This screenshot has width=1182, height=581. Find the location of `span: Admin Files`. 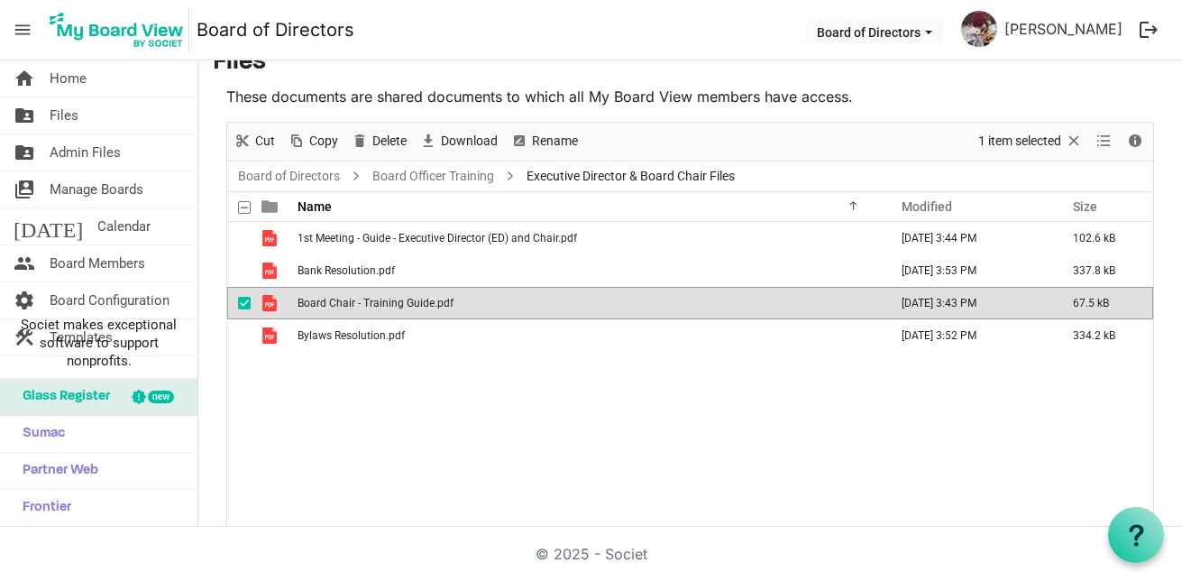

span: Admin Files is located at coordinates (85, 152).